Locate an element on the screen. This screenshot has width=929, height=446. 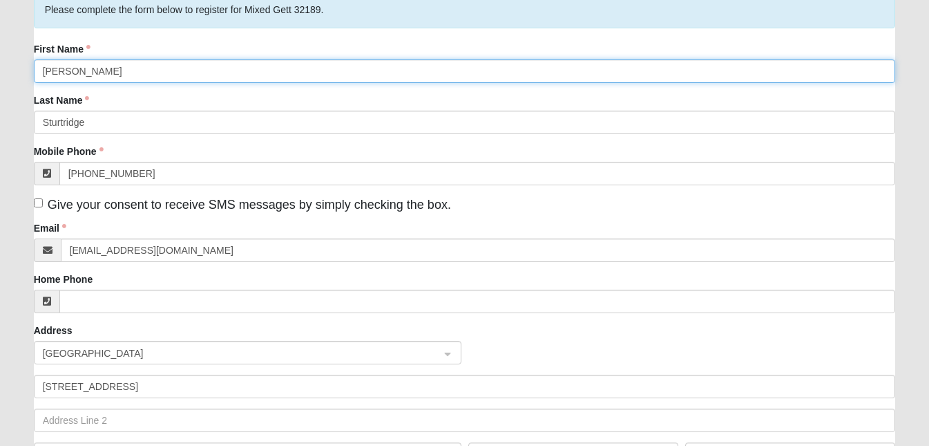
label: Home Phone is located at coordinates (64, 279).